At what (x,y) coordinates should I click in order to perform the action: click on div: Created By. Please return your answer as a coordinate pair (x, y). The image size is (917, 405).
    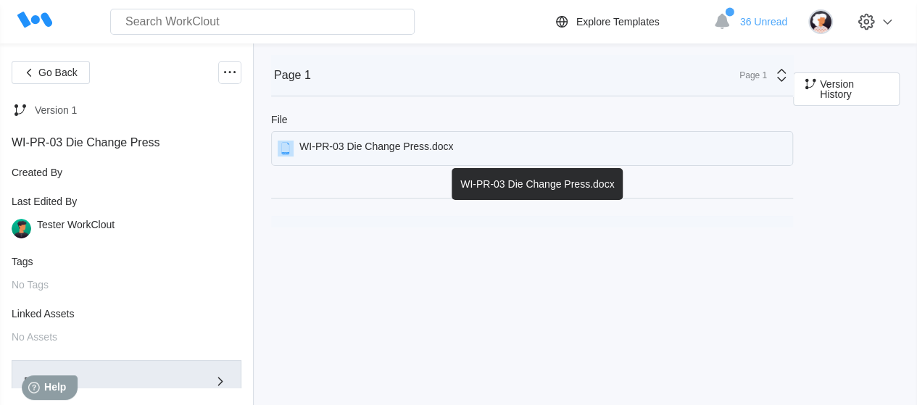
    Looking at the image, I should click on (126, 172).